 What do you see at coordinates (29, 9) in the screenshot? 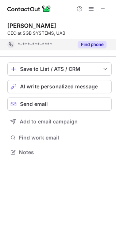
I see `img: ContactOut v5.3.10` at bounding box center [29, 9].